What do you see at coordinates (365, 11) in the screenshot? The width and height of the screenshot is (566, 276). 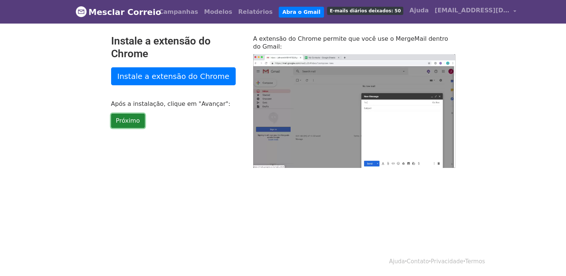 I see `span: E-mails diários deixados: 50` at bounding box center [365, 11].